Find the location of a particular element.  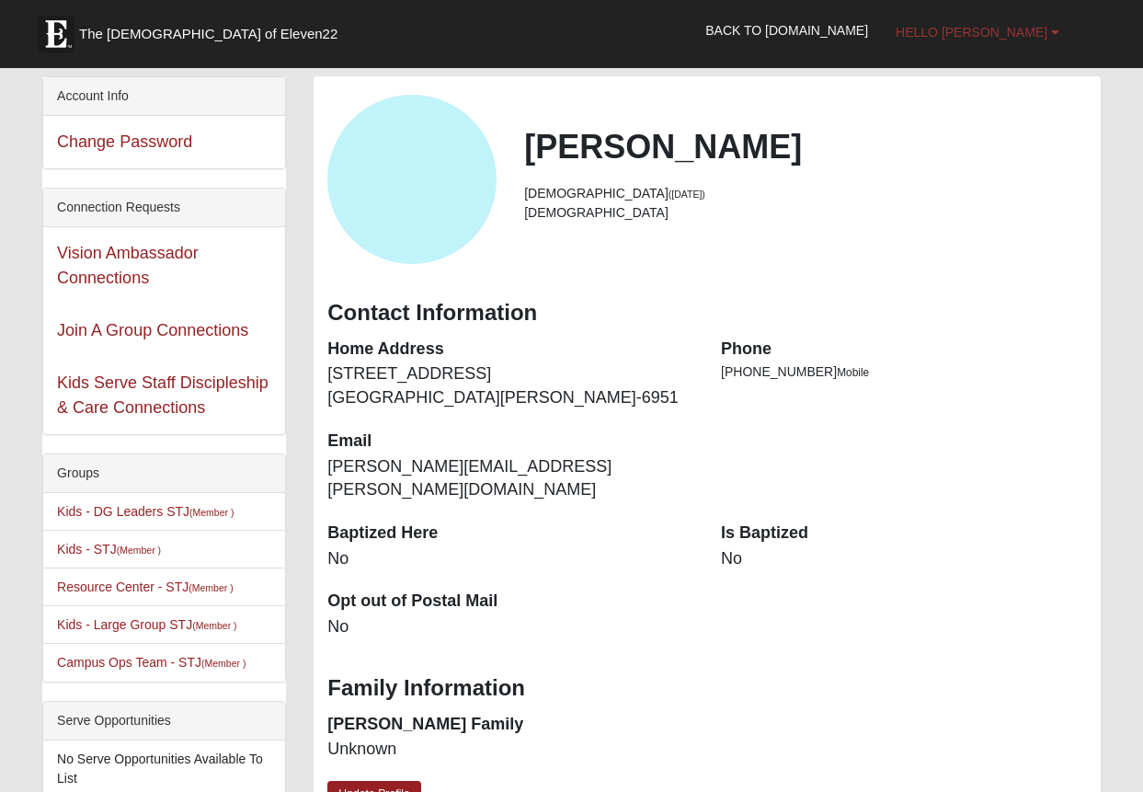

dt: Phone is located at coordinates (904, 350).